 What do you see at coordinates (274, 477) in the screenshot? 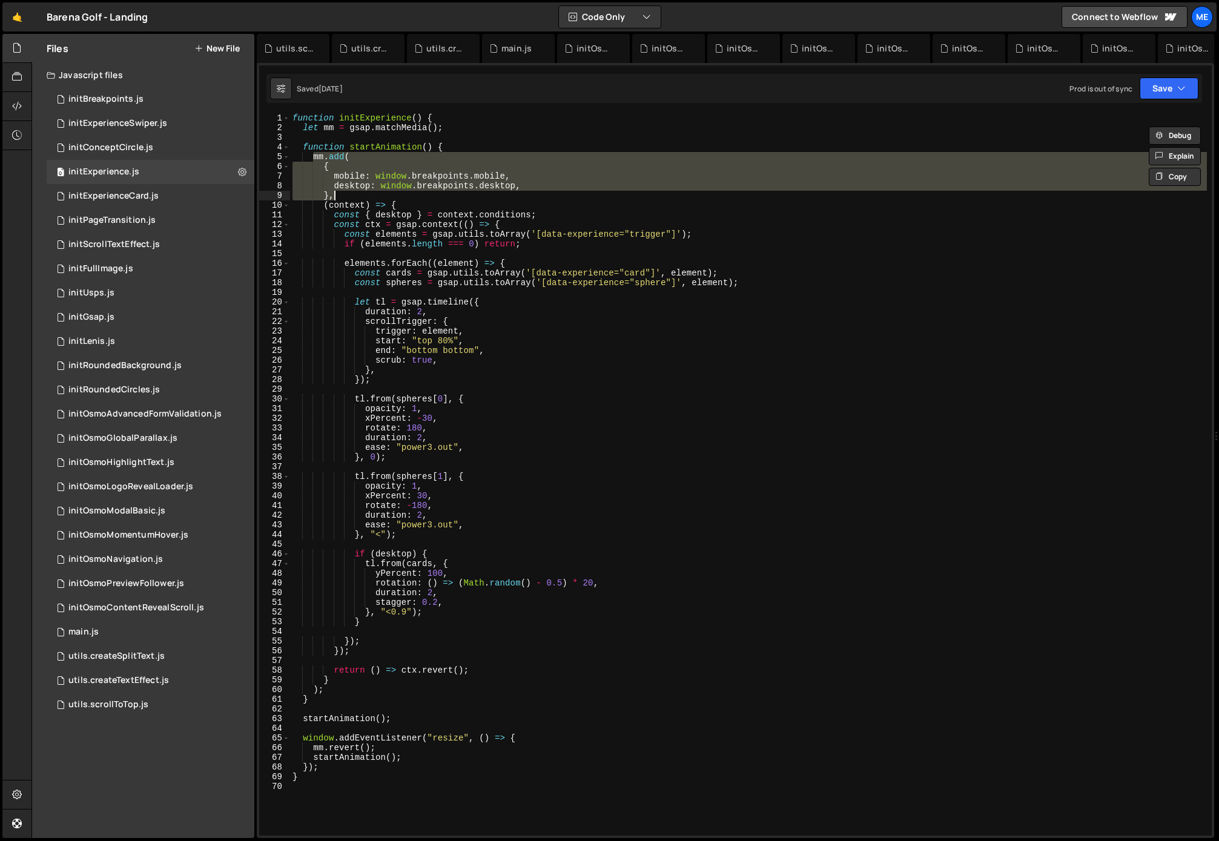
I see `div: 38` at bounding box center [274, 477].